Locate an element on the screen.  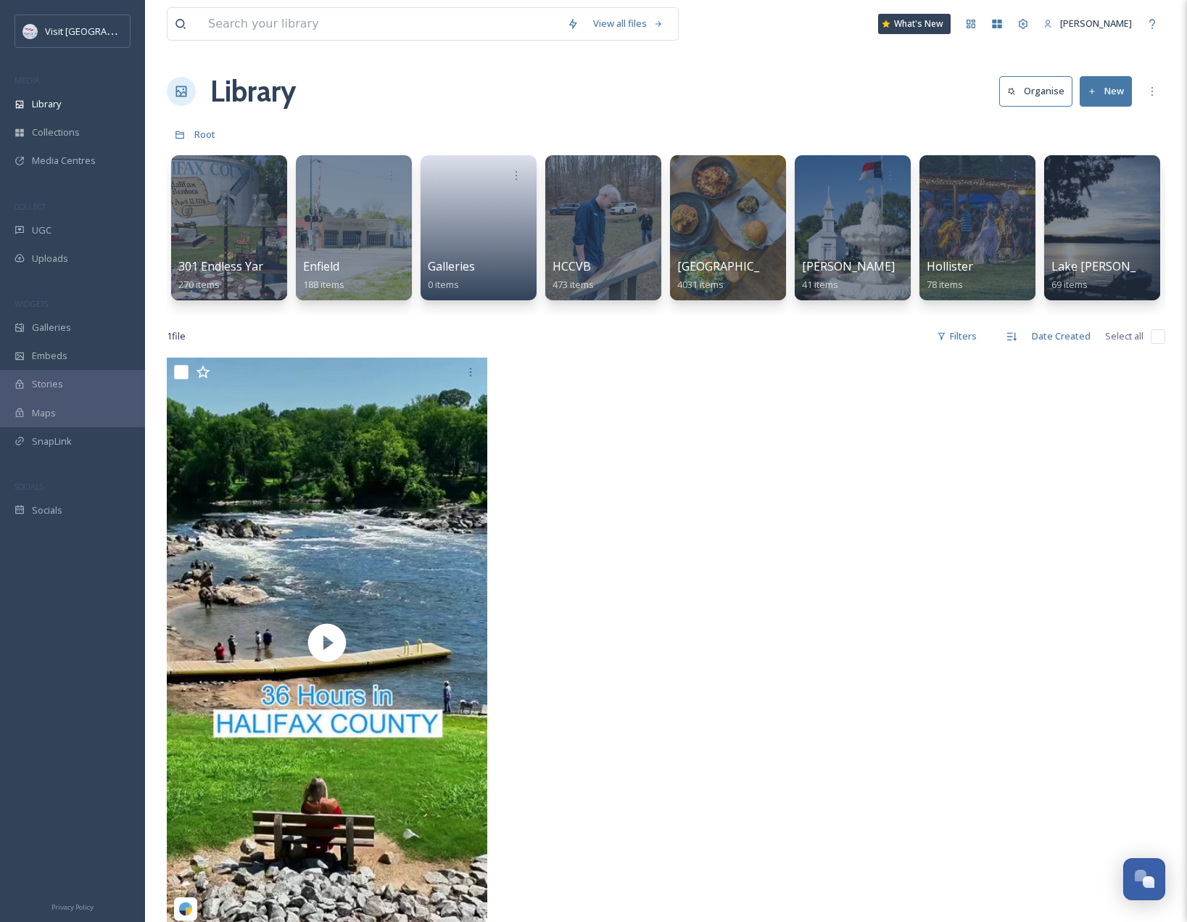
span: SnapLink is located at coordinates (52, 441).